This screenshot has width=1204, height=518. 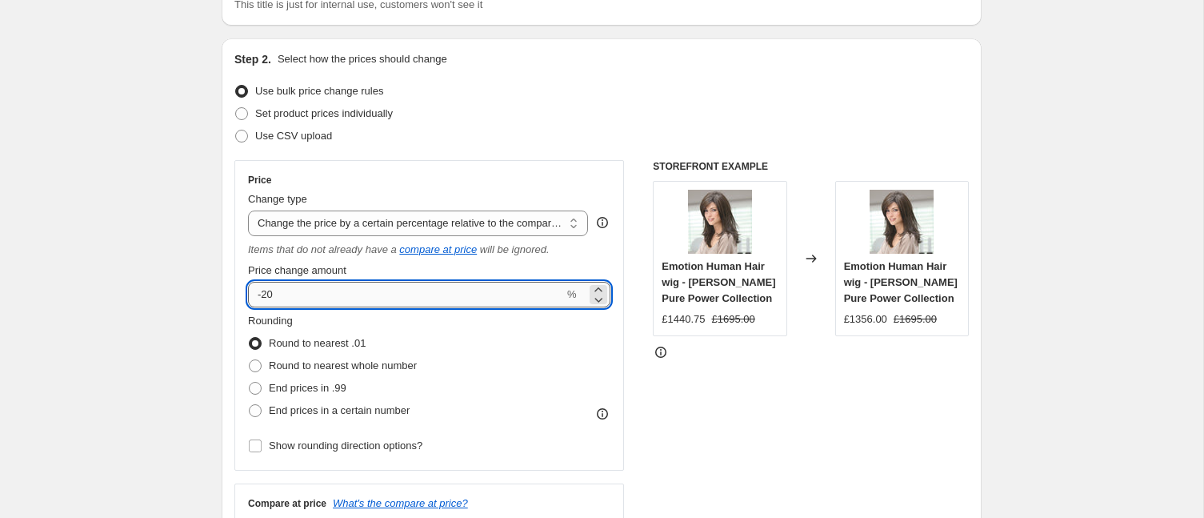 What do you see at coordinates (278, 198) in the screenshot?
I see `span: Change type` at bounding box center [278, 198].